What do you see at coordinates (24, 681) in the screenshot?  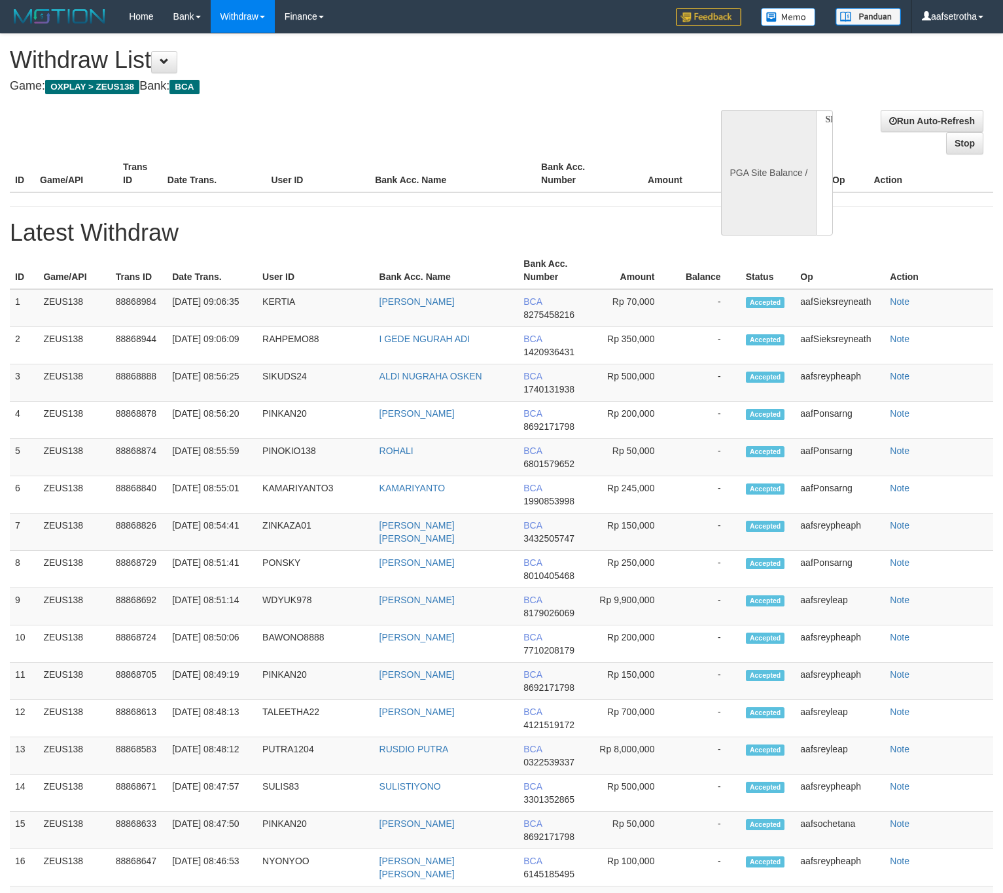 I see `td: 11` at bounding box center [24, 681].